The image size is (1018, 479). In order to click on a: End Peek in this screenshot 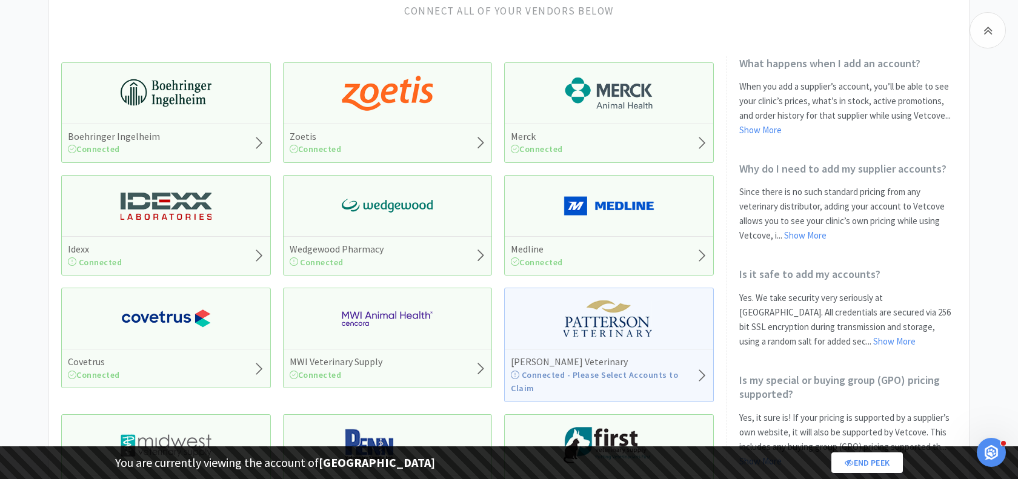, I will do `click(867, 463)`.